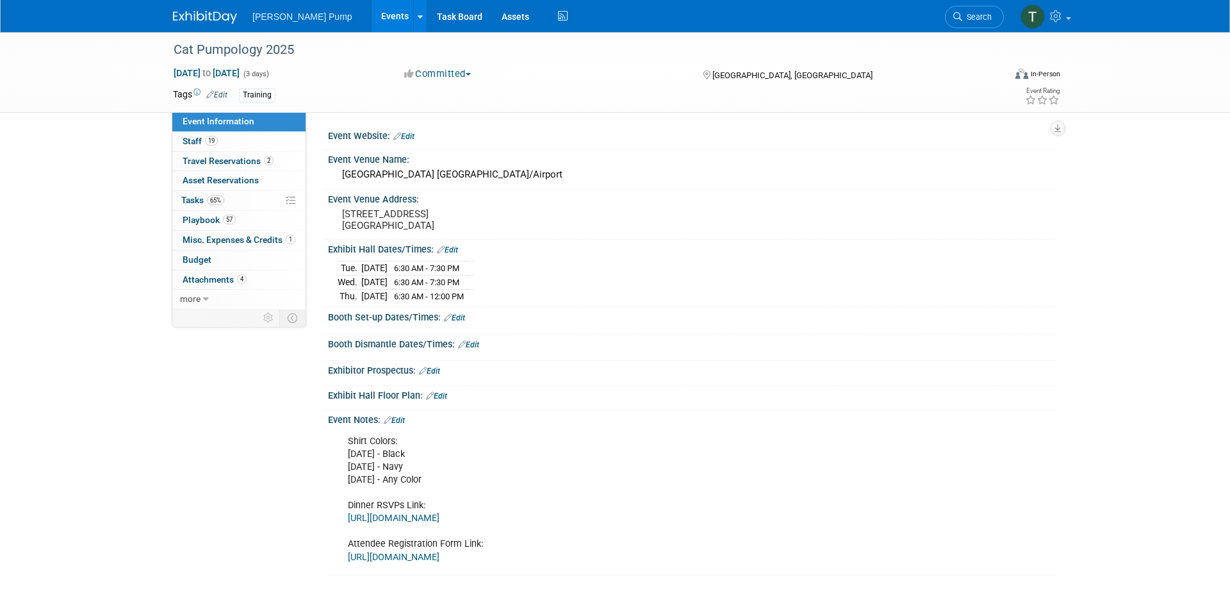 The height and width of the screenshot is (589, 1230). Describe the element at coordinates (215, 200) in the screenshot. I see `span: 65%` at that location.